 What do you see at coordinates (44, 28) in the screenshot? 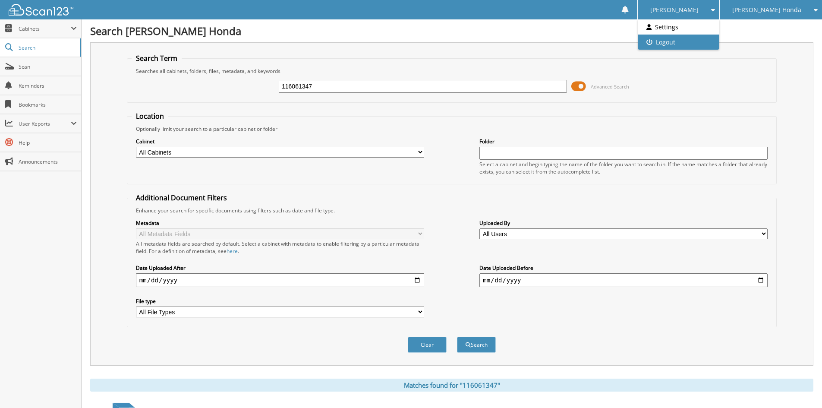
I see `span: Cabinets` at bounding box center [44, 28].